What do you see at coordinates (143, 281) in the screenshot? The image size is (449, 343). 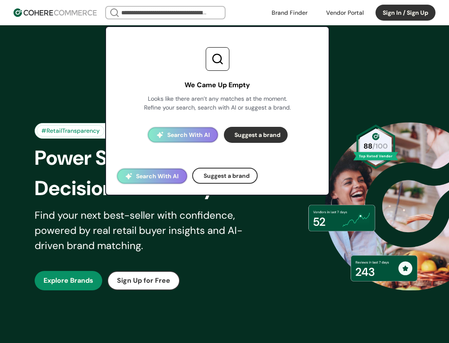 I see `button: Sign Up for Free` at bounding box center [143, 281].